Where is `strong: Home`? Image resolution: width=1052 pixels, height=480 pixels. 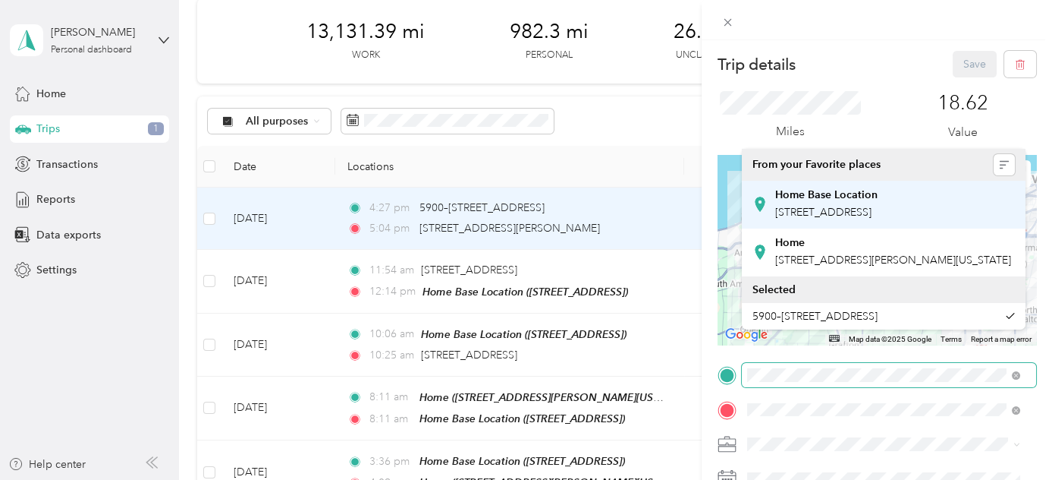 strong: Home is located at coordinates (790, 243).